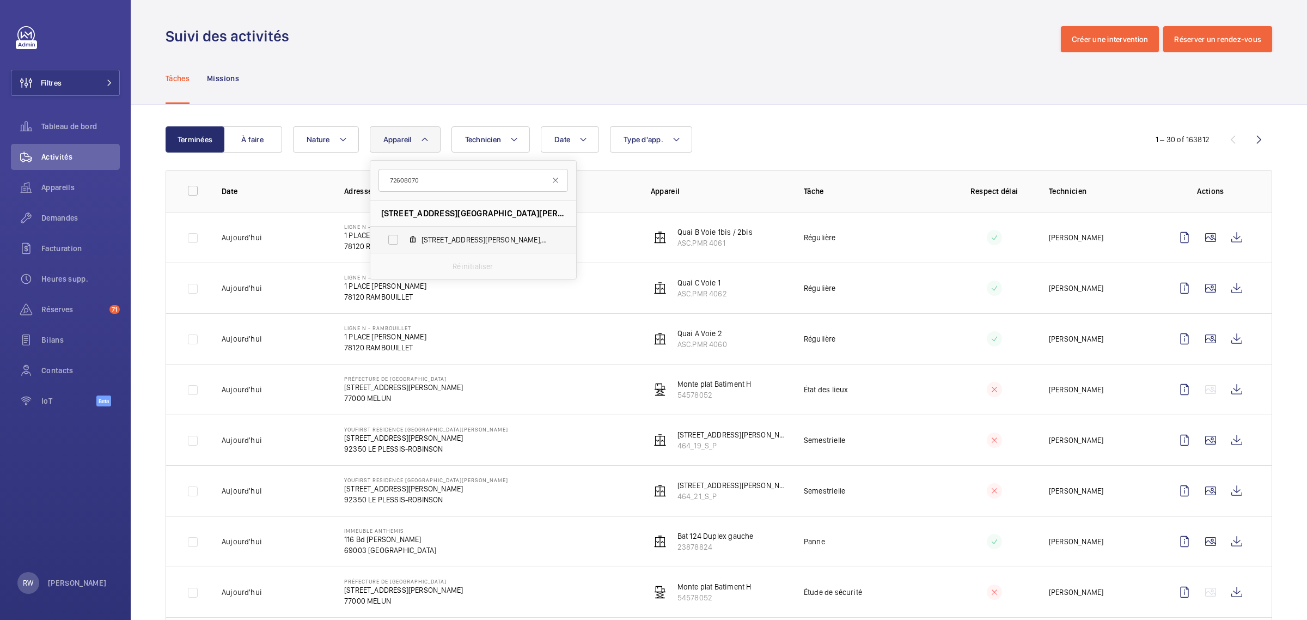 The image size is (1307, 620). I want to click on span: Facturation, so click(81, 248).